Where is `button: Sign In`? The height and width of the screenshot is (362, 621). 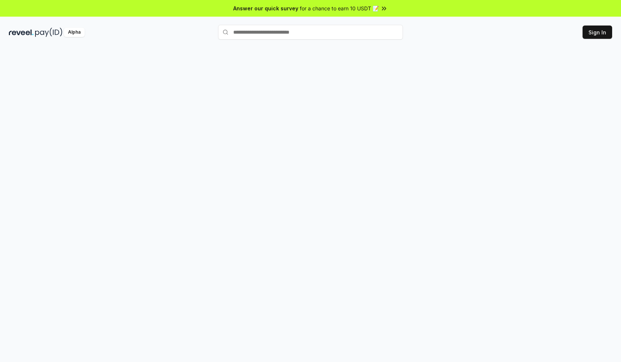 button: Sign In is located at coordinates (597, 32).